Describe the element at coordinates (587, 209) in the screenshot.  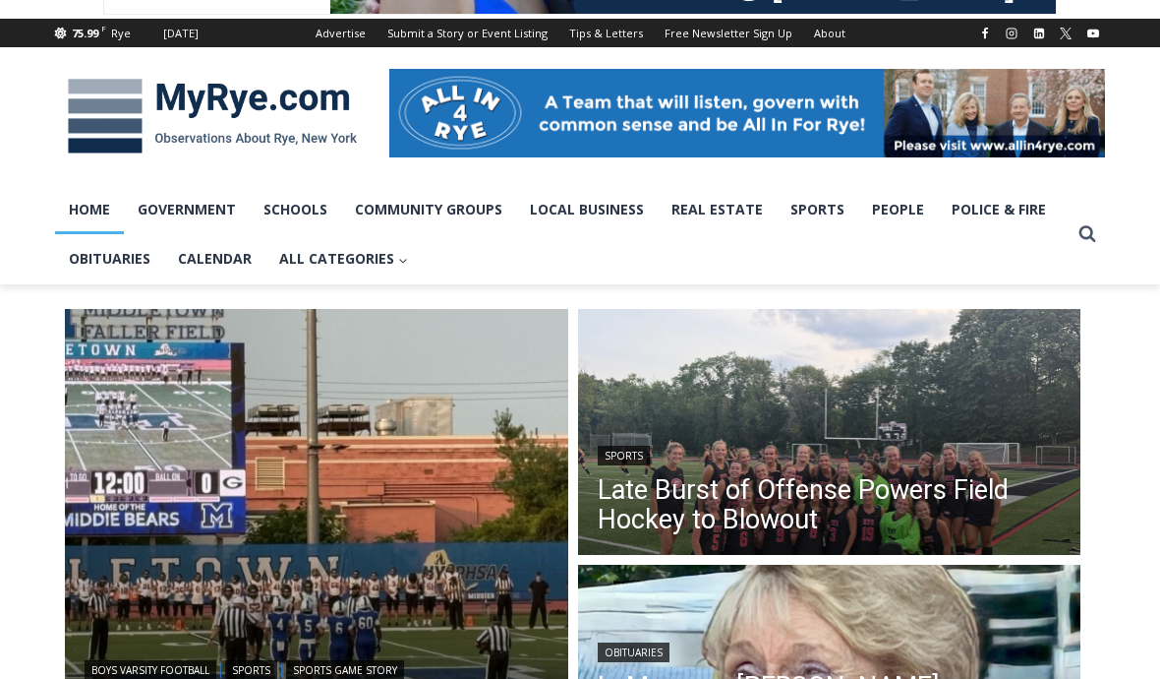
I see `a: Local Business` at that location.